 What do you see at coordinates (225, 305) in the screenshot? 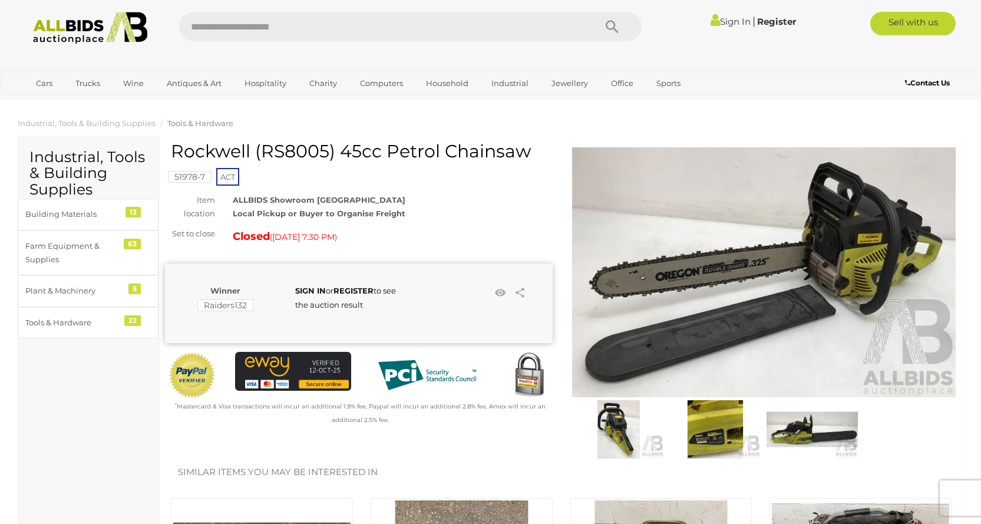
I see `mark: Raiders132` at bounding box center [225, 305].